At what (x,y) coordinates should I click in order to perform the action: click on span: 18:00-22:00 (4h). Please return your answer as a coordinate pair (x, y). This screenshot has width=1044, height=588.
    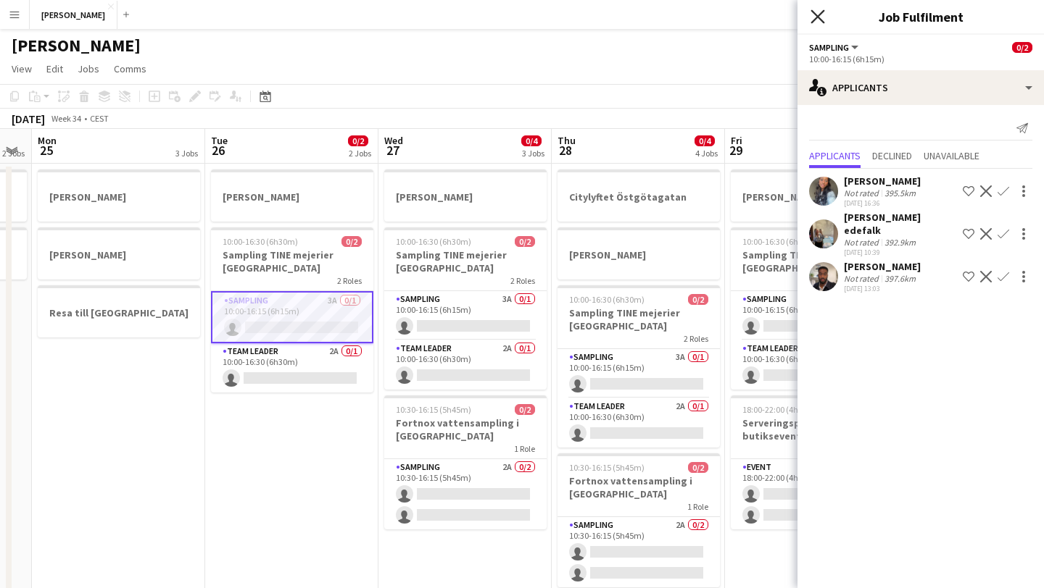
    Looking at the image, I should click on (771, 409).